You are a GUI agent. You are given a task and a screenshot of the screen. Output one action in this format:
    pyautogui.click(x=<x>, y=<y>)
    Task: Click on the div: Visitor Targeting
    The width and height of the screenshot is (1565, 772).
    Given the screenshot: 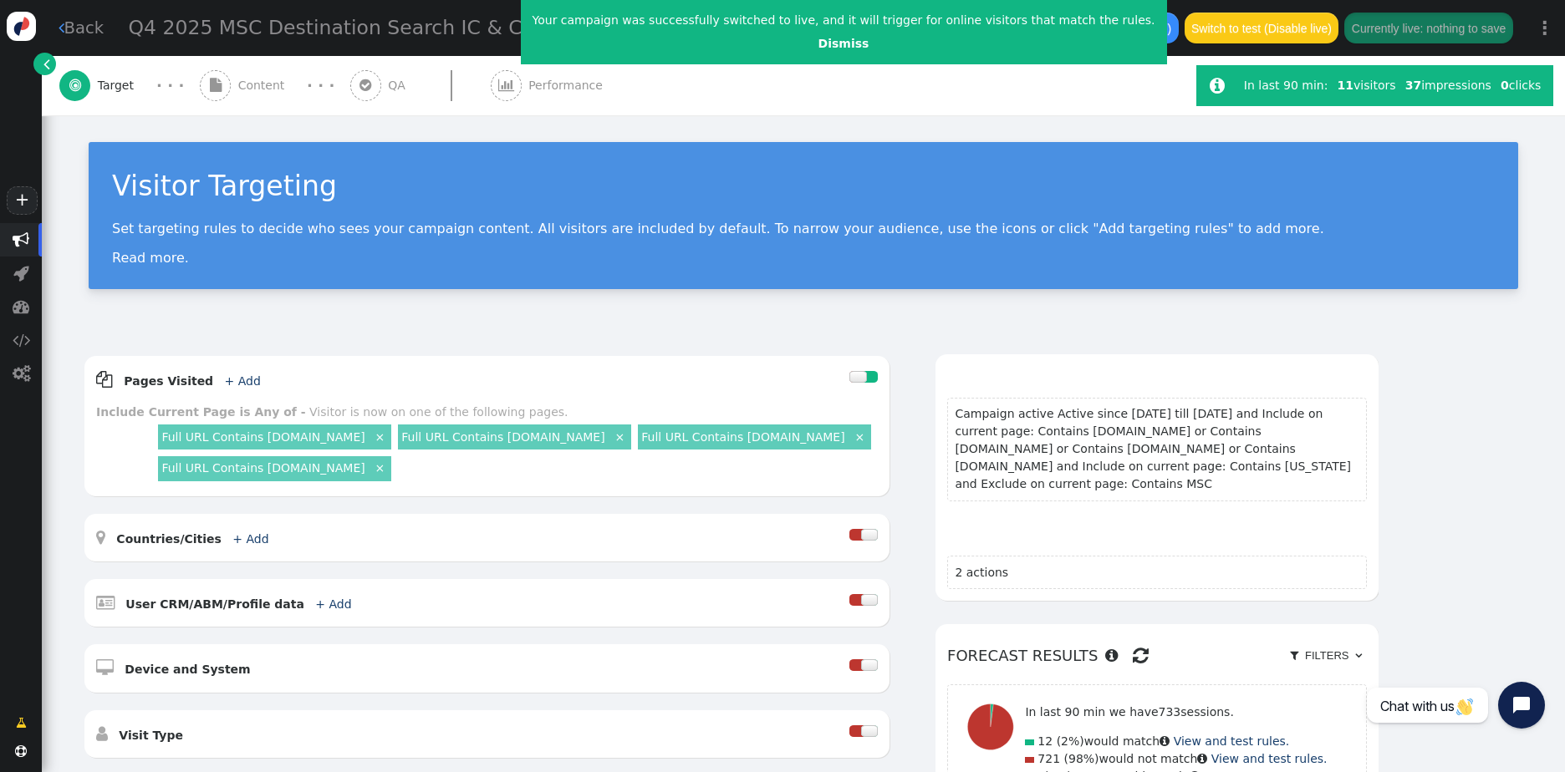 What is the action you would take?
    pyautogui.click(x=803, y=186)
    